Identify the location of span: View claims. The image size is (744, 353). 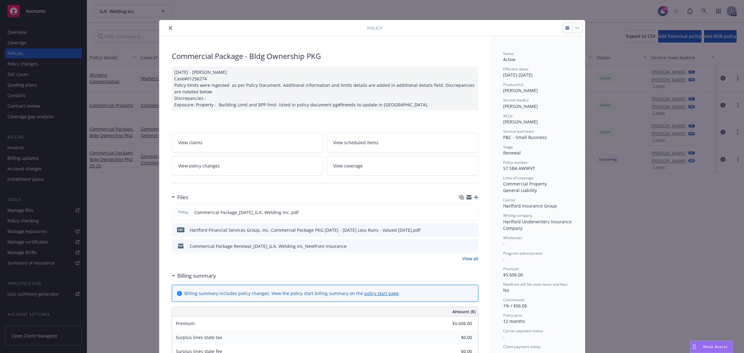
(190, 142).